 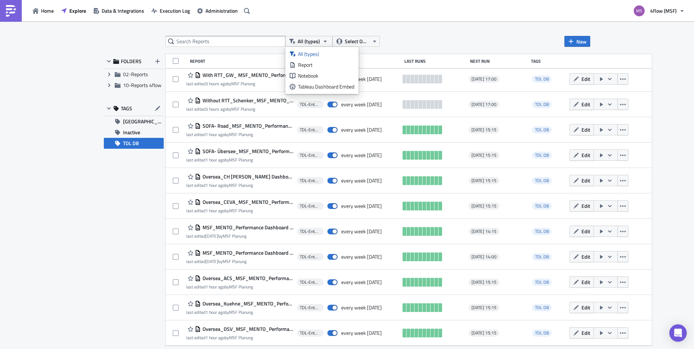 I want to click on div: Tags, so click(x=549, y=61).